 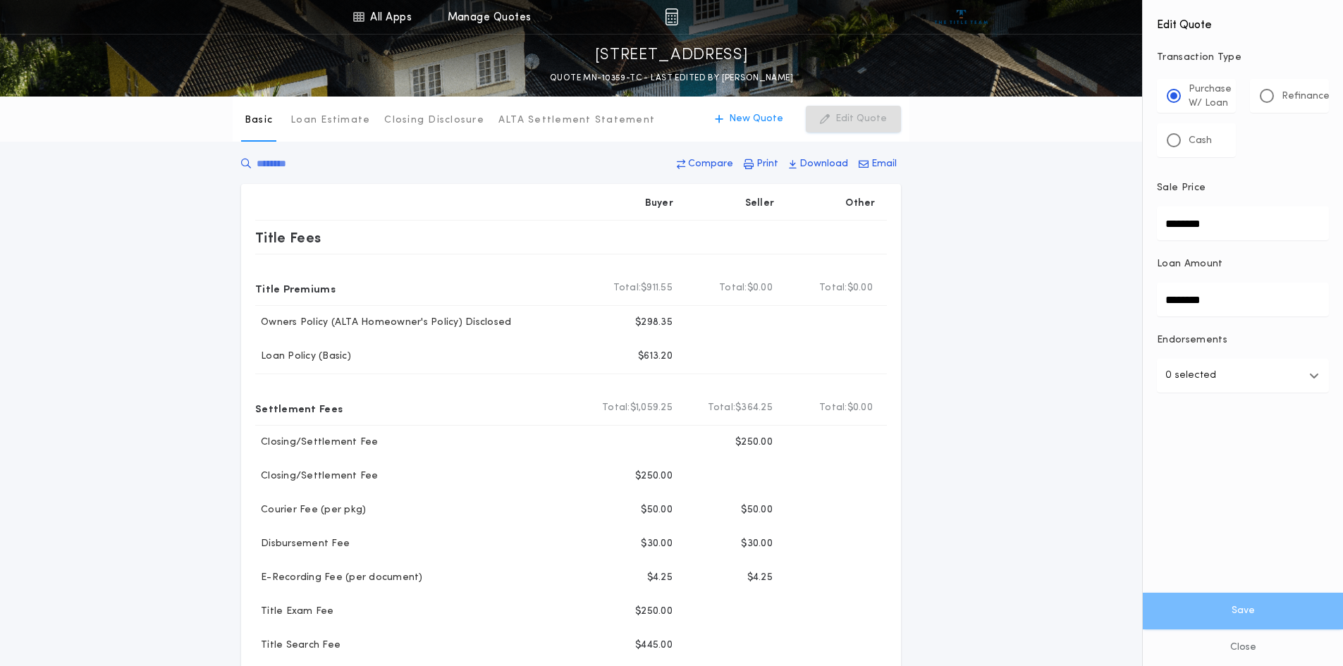 What do you see at coordinates (303, 357) in the screenshot?
I see `p: Loan Policy (Basic)` at bounding box center [303, 357].